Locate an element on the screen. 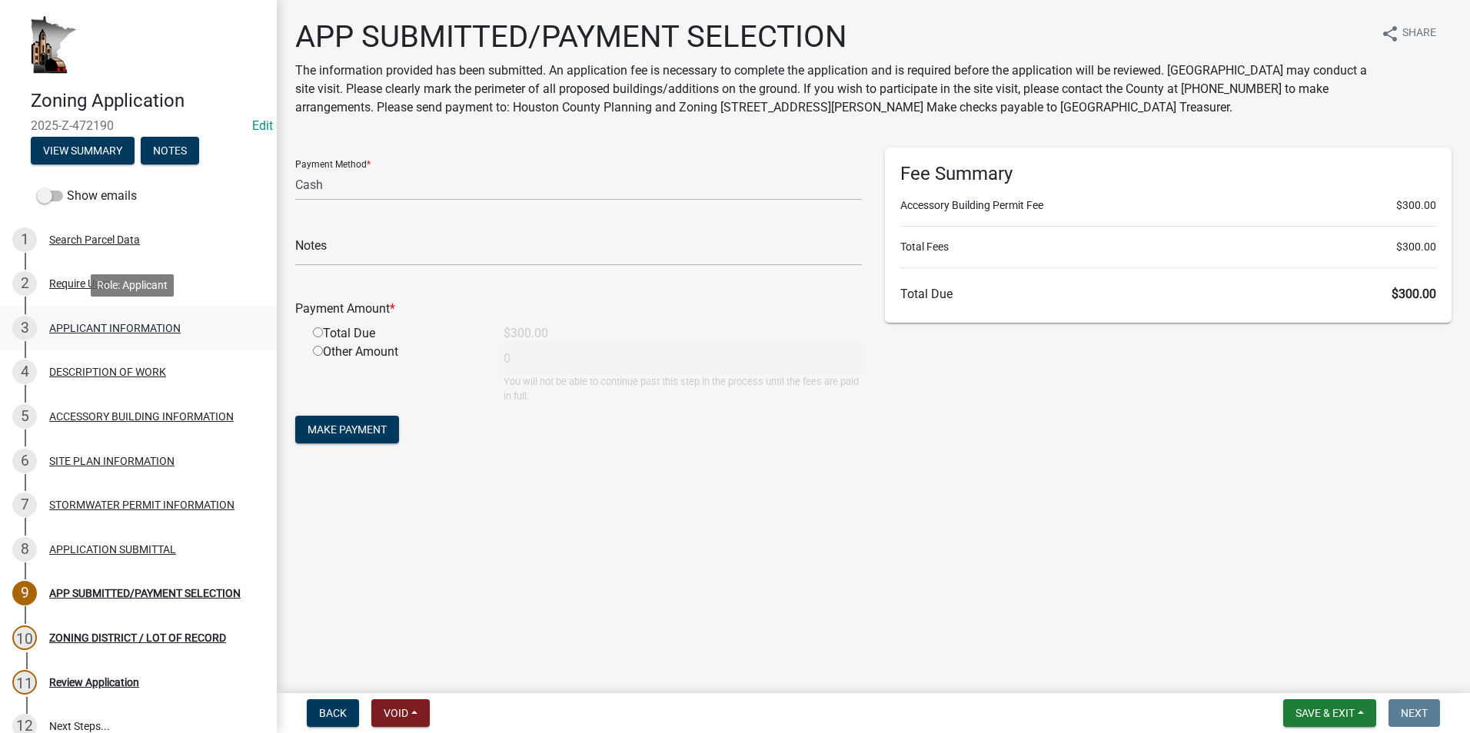 This screenshot has height=733, width=1470. div: 8 is located at coordinates (25, 550).